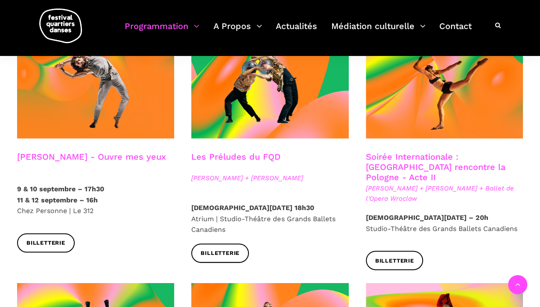  What do you see at coordinates (238, 31) in the screenshot?
I see `a: A Propos` at bounding box center [238, 31].